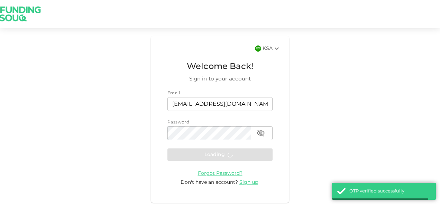  I want to click on input: email, so click(220, 104).